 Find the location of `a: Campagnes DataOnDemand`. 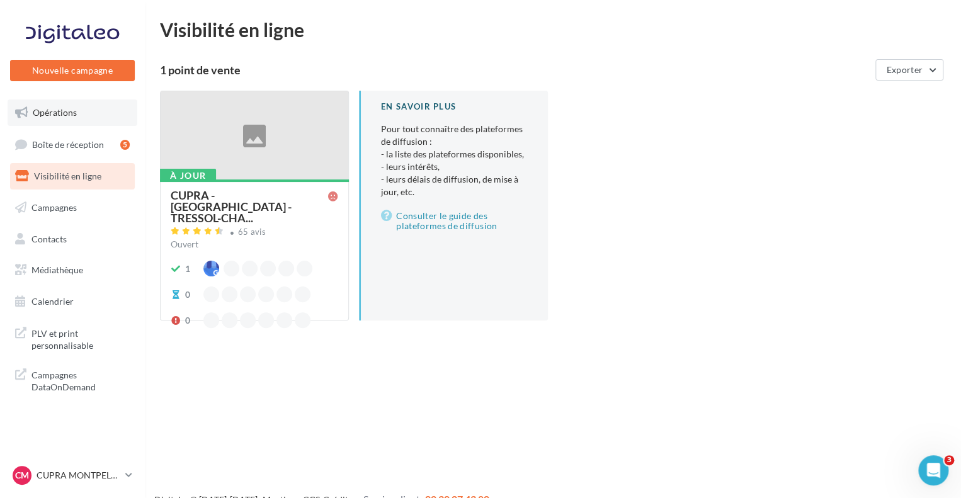

a: Campagnes DataOnDemand is located at coordinates (72, 380).